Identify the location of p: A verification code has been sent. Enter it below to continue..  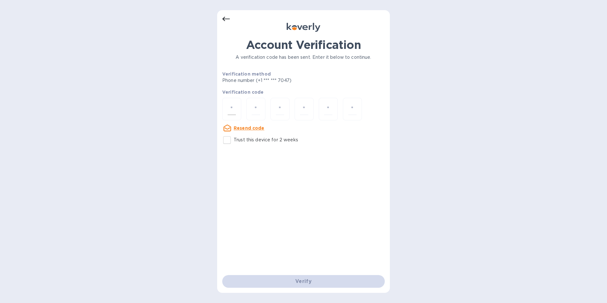
(303, 57).